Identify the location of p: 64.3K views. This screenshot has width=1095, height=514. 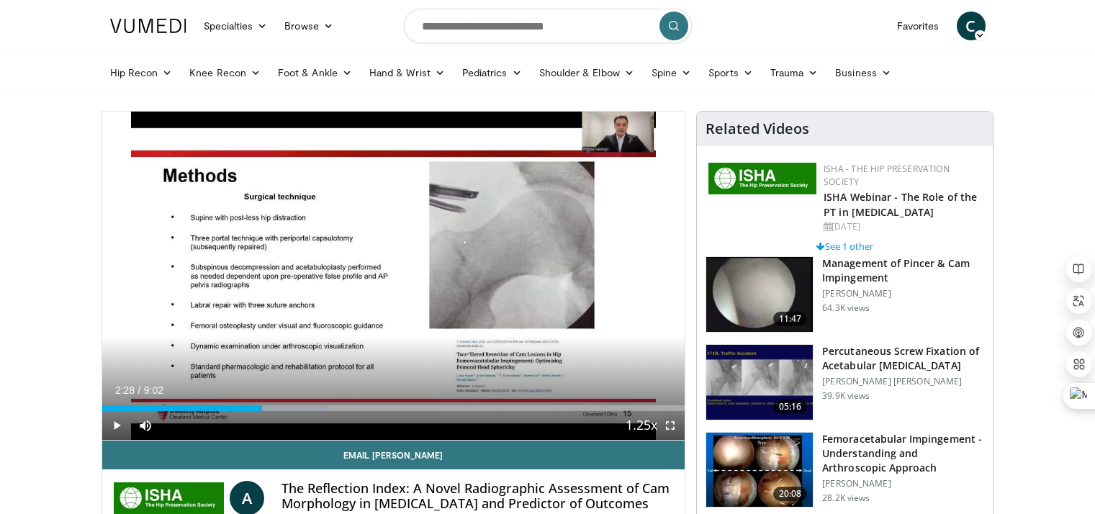
(846, 308).